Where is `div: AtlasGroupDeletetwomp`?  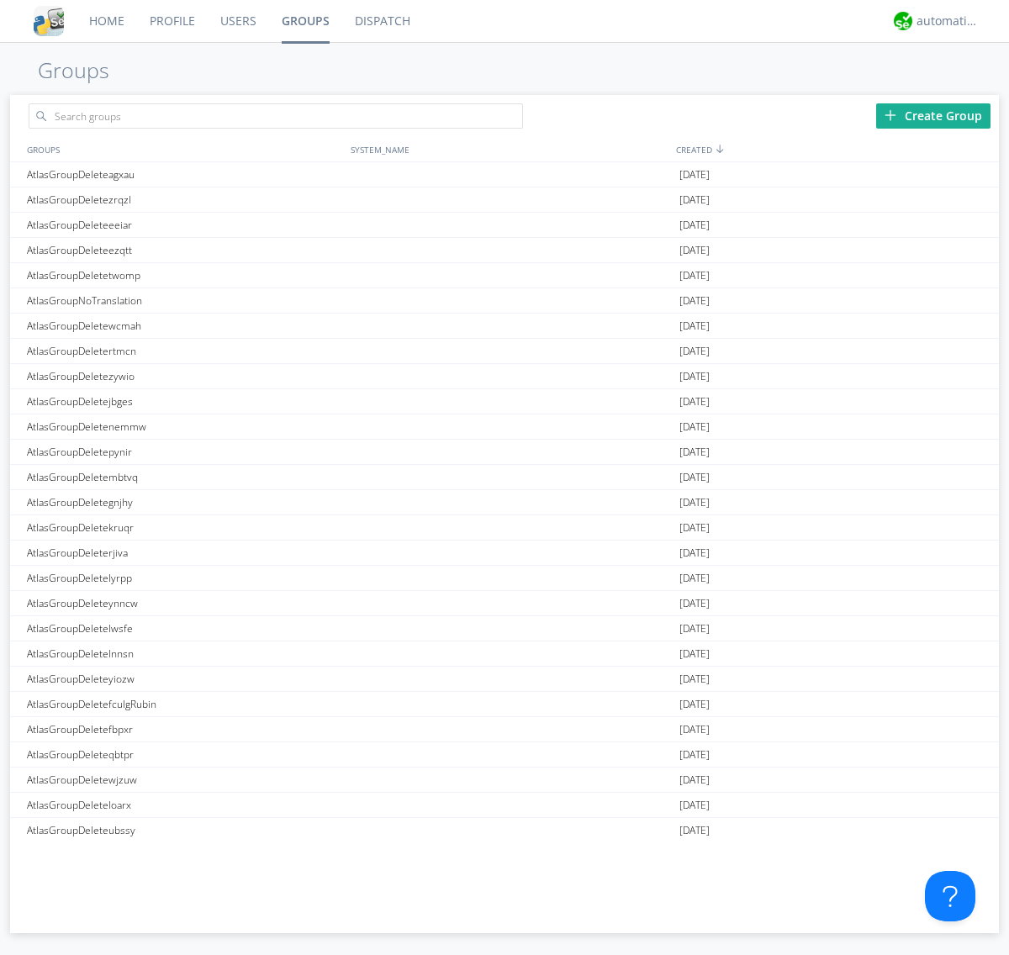
div: AtlasGroupDeletetwomp is located at coordinates (184, 275).